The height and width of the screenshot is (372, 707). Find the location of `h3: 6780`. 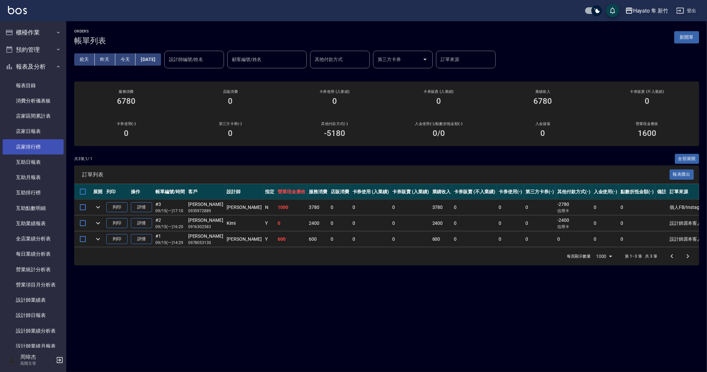

h3: 6780 is located at coordinates (126, 101).